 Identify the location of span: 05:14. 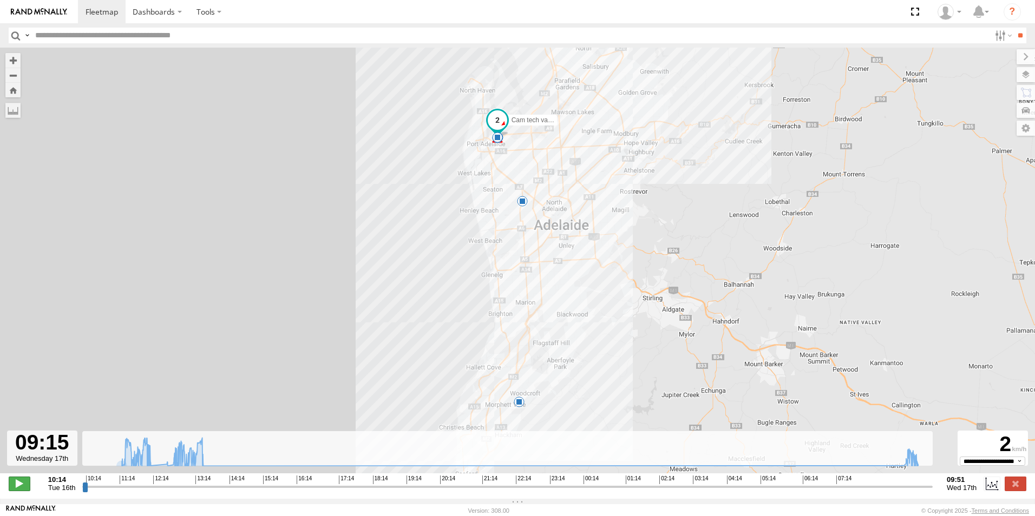
(768, 480).